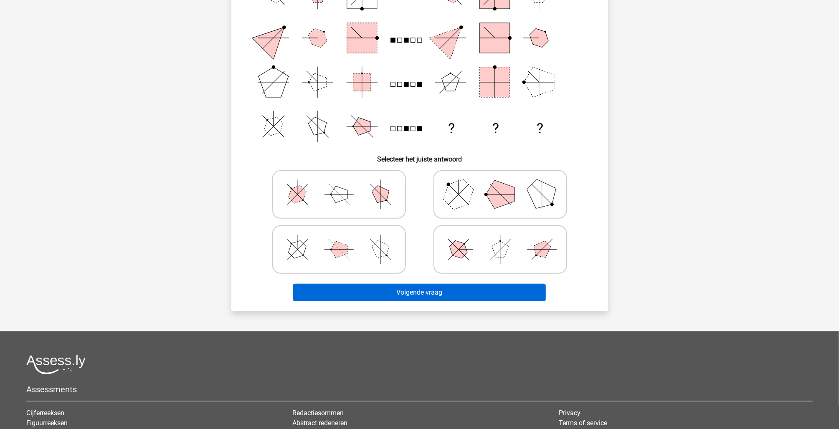 This screenshot has width=839, height=429. Describe the element at coordinates (419, 293) in the screenshot. I see `button: Volgende vraag` at that location.